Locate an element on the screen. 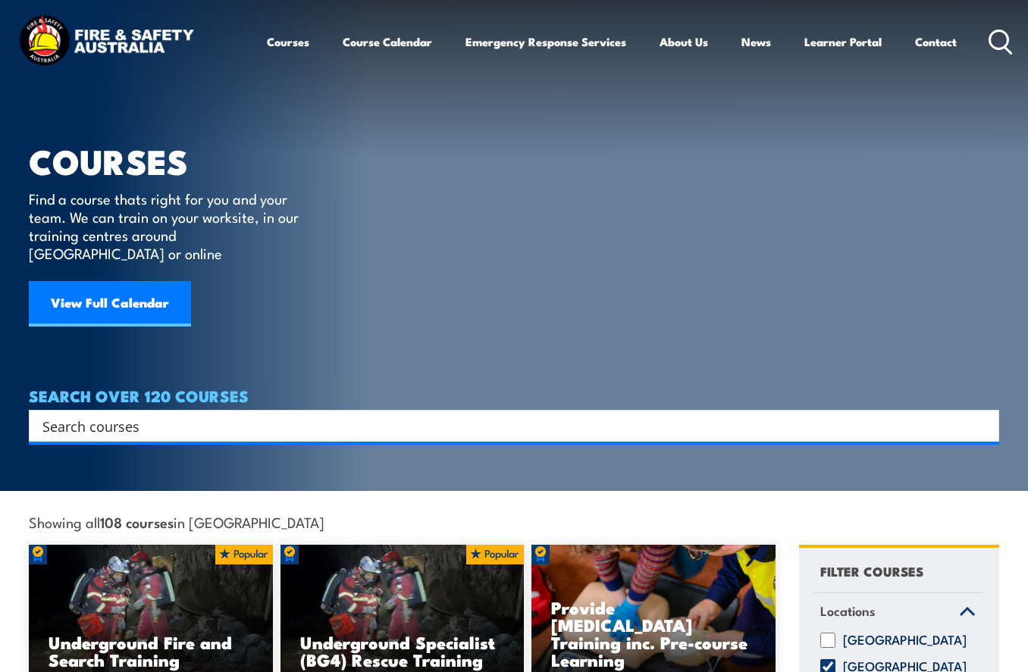 Image resolution: width=1028 pixels, height=672 pixels. h4: FILTER COURSES is located at coordinates (872, 571).